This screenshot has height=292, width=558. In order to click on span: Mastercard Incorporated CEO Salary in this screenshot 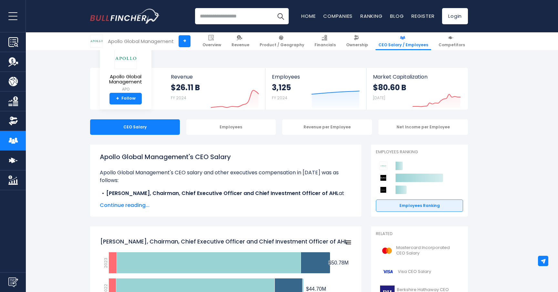, I will do `click(428, 250)`.